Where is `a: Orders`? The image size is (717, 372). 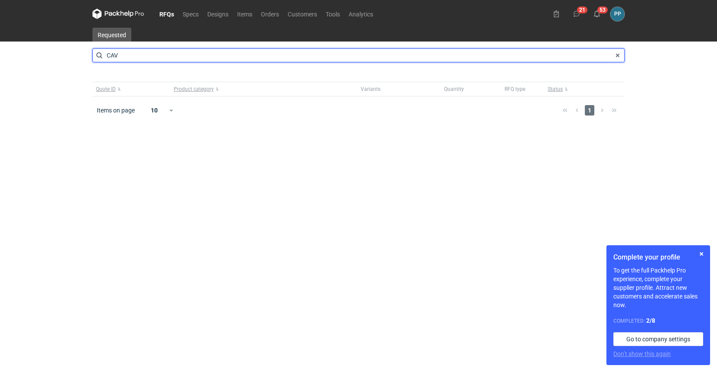 a: Orders is located at coordinates (270, 14).